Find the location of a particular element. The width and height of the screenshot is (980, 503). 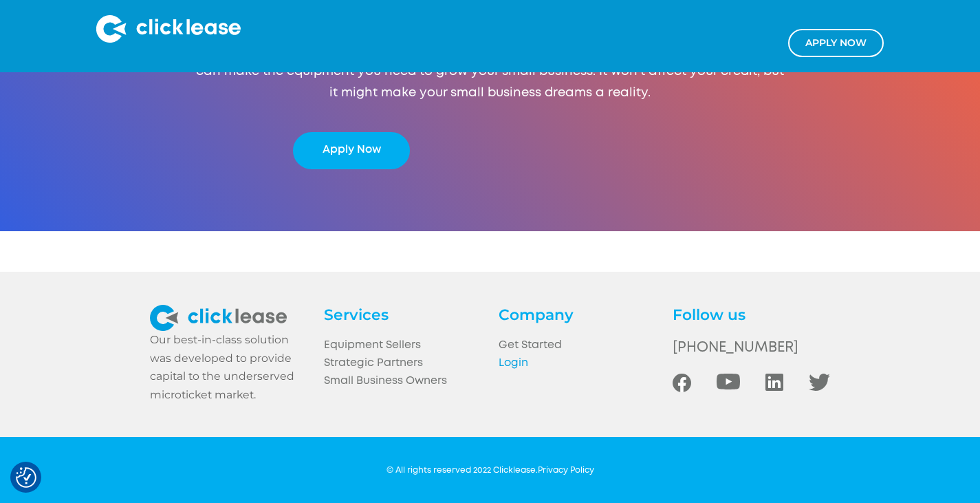

a: Get Started is located at coordinates (577, 345).